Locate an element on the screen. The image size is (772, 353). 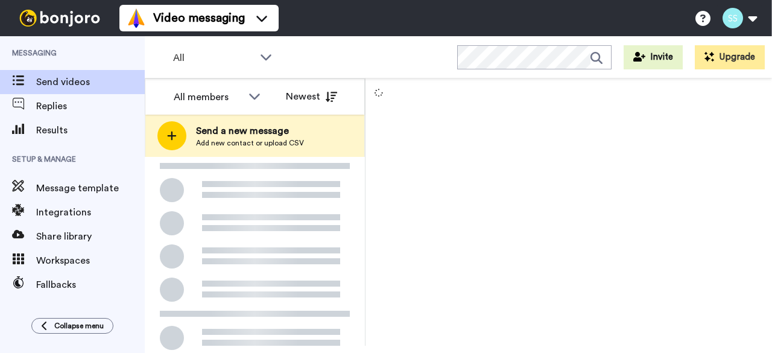
button: Invite is located at coordinates (653, 57).